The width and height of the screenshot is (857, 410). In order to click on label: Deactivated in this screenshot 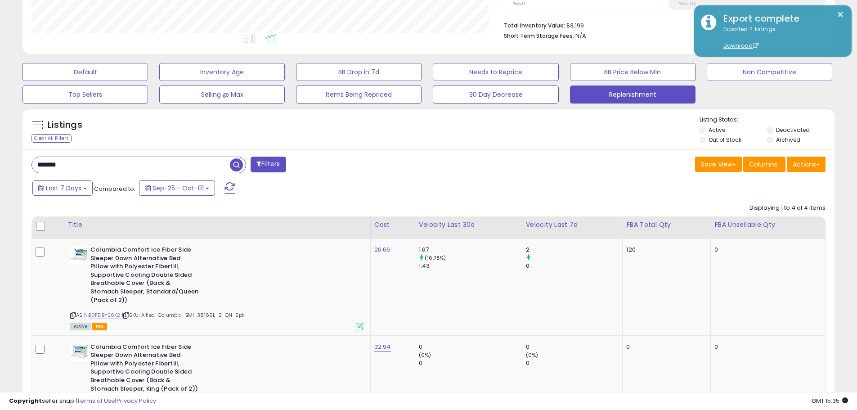, I will do `click(793, 130)`.